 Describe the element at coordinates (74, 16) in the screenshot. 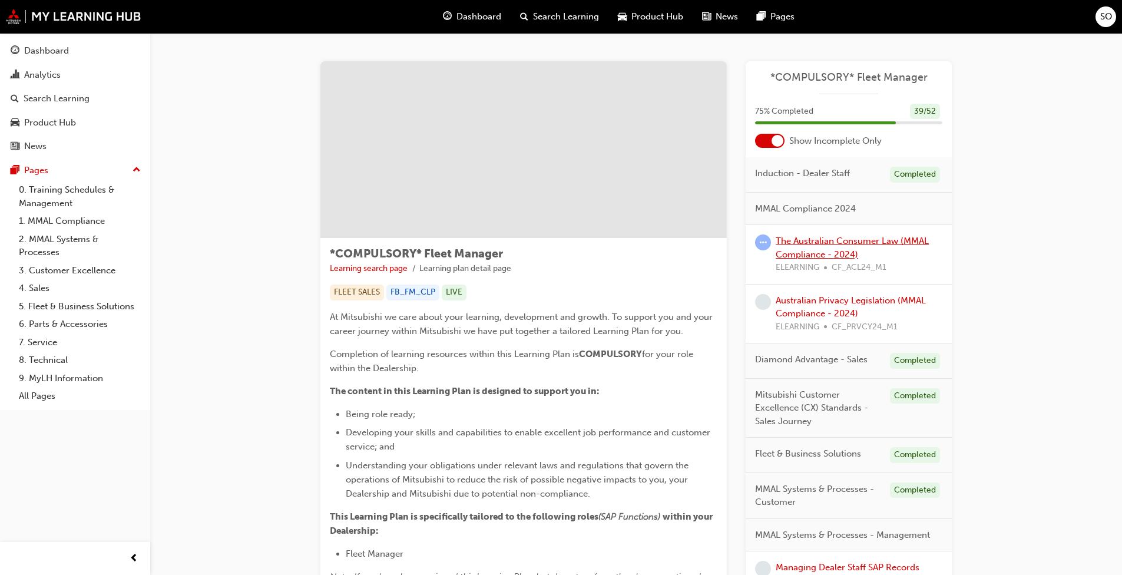

I see `a: mmal` at that location.